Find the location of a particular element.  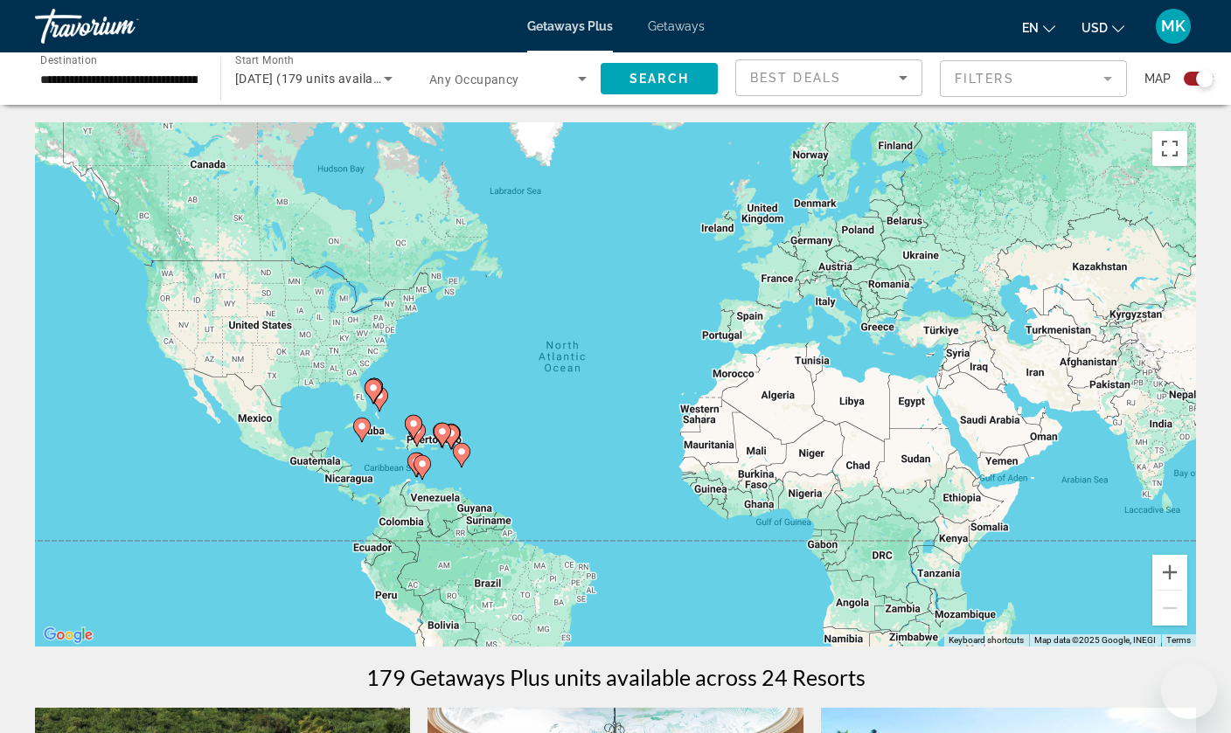

span: Best Deals is located at coordinates (795, 78).